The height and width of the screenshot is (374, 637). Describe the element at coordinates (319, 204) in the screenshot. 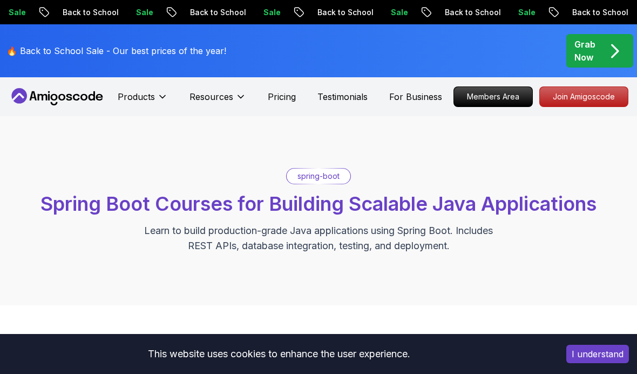

I see `span: Spring Boot Courses for Building Scalable Java Applications` at that location.